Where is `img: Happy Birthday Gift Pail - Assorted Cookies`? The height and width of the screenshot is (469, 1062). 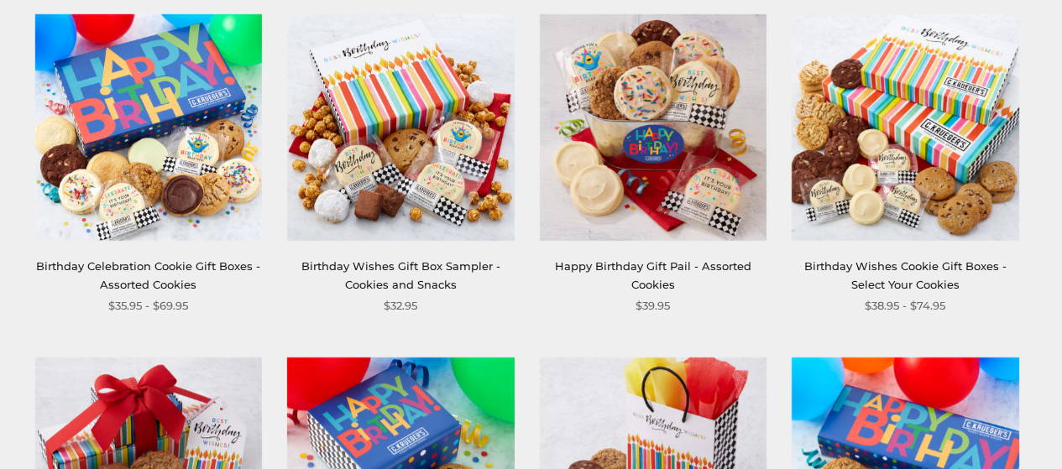 img: Happy Birthday Gift Pail - Assorted Cookies is located at coordinates (653, 128).